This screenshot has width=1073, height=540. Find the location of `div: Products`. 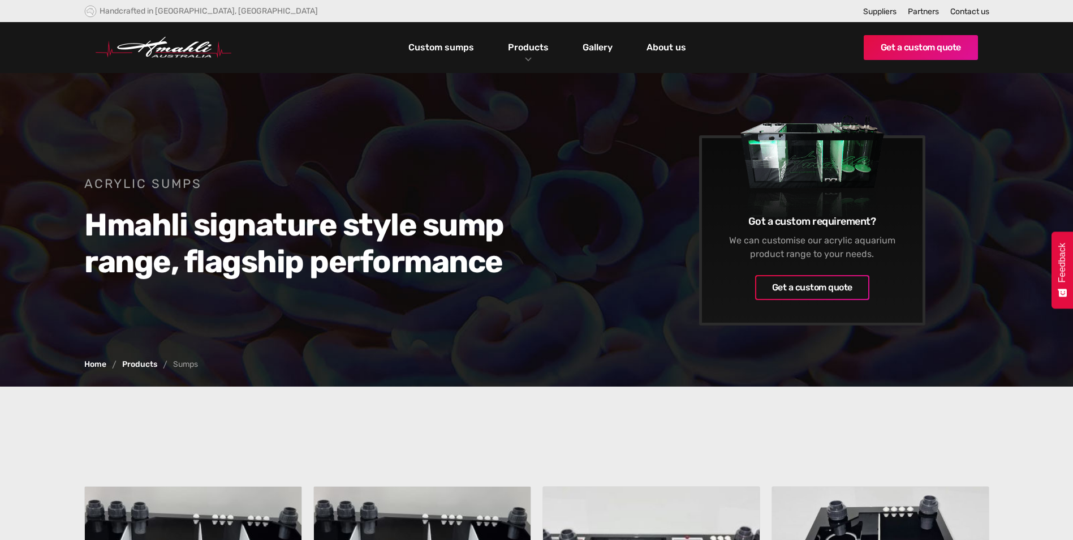

div: Products is located at coordinates (528, 48).